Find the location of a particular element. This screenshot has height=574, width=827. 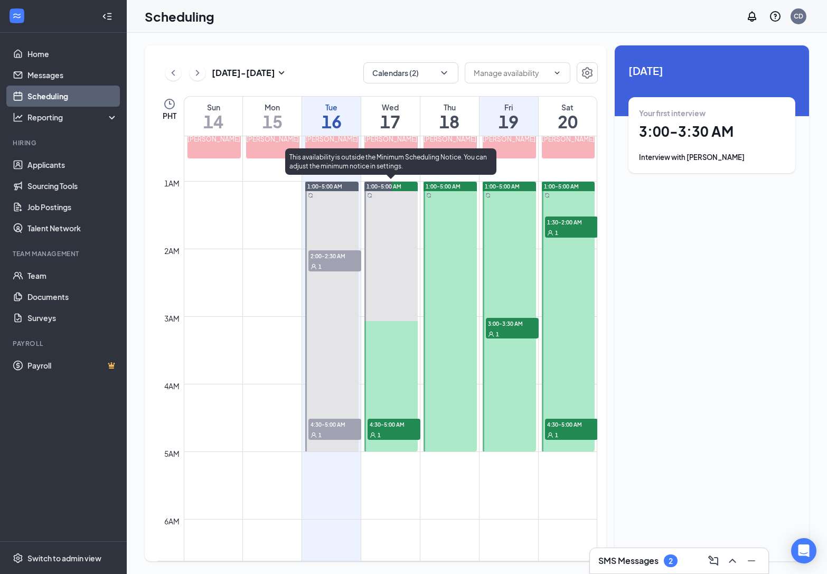

a: September 18, 2025 is located at coordinates (449, 116).